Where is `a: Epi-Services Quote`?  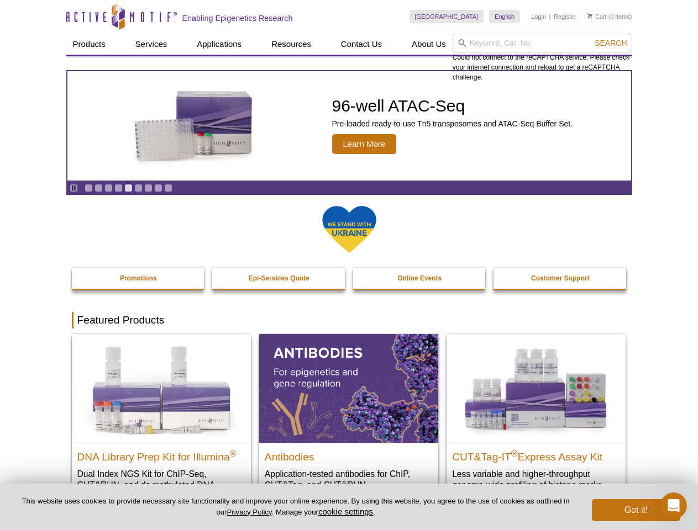
a: Epi-Services Quote is located at coordinates (279, 278).